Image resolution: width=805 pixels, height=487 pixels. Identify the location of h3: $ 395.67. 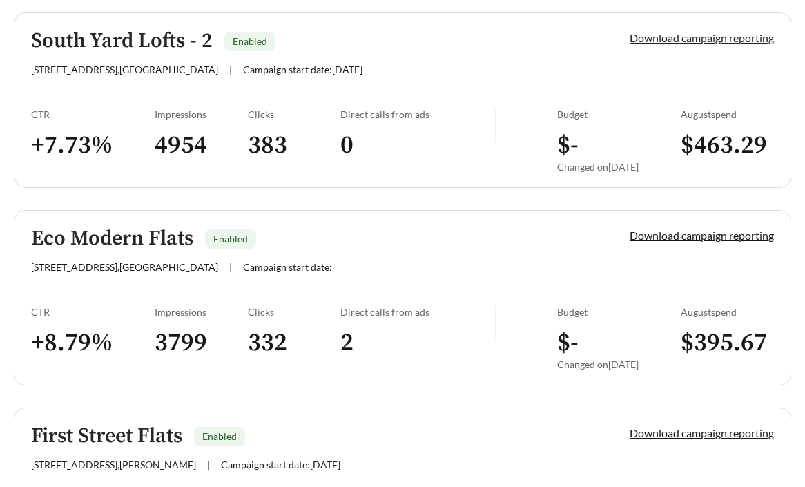
(727, 343).